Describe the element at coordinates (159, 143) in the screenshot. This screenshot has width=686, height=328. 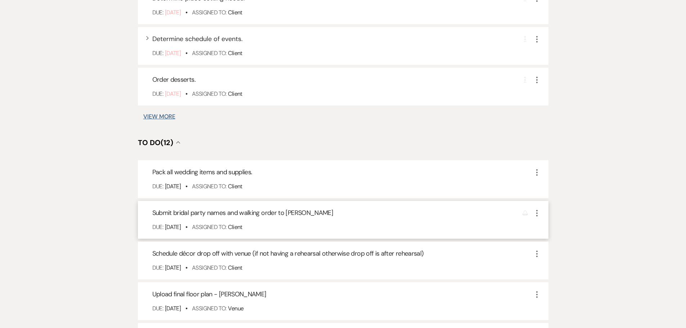
I see `button: To Do(12)` at that location.